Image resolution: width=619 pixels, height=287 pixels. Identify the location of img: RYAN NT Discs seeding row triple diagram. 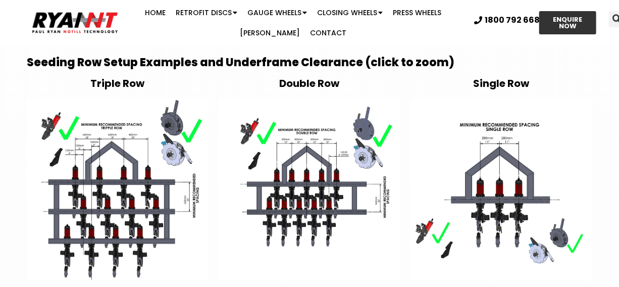
(118, 189).